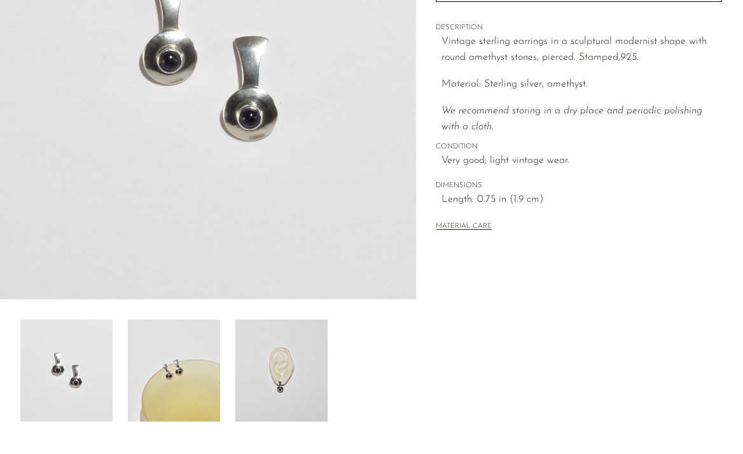 This screenshot has height=454, width=743. Describe the element at coordinates (572, 119) in the screenshot. I see `em: We recommend storing in a dry place and periodic polishing with a cloth.` at that location.